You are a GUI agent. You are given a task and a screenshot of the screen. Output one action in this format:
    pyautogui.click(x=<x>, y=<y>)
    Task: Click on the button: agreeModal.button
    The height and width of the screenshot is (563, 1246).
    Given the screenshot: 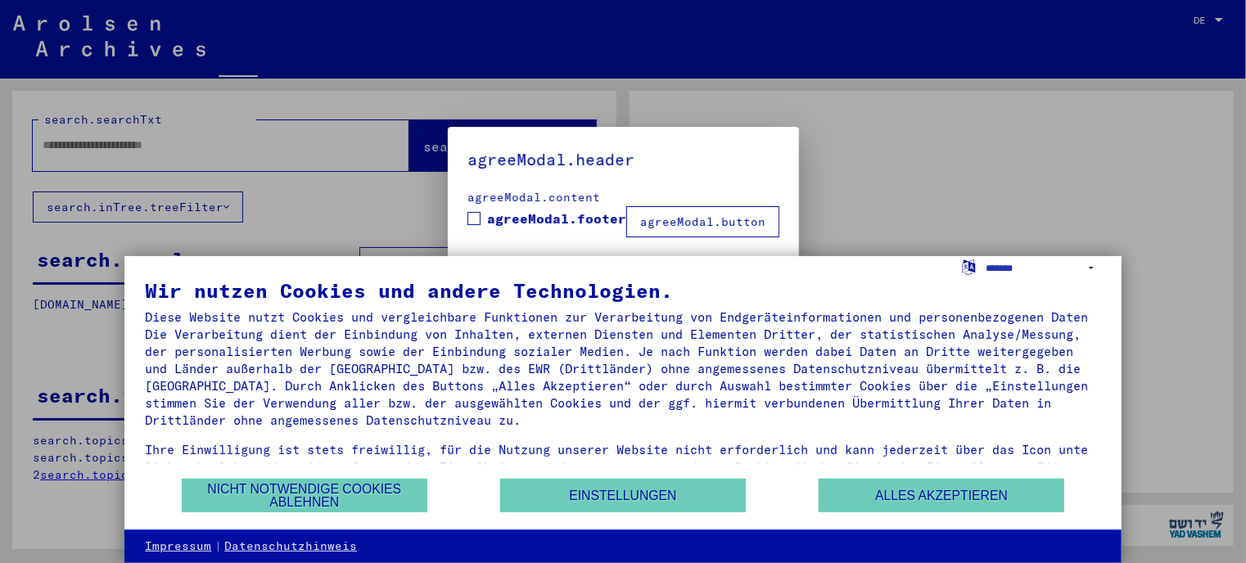 What is the action you would take?
    pyautogui.click(x=702, y=222)
    